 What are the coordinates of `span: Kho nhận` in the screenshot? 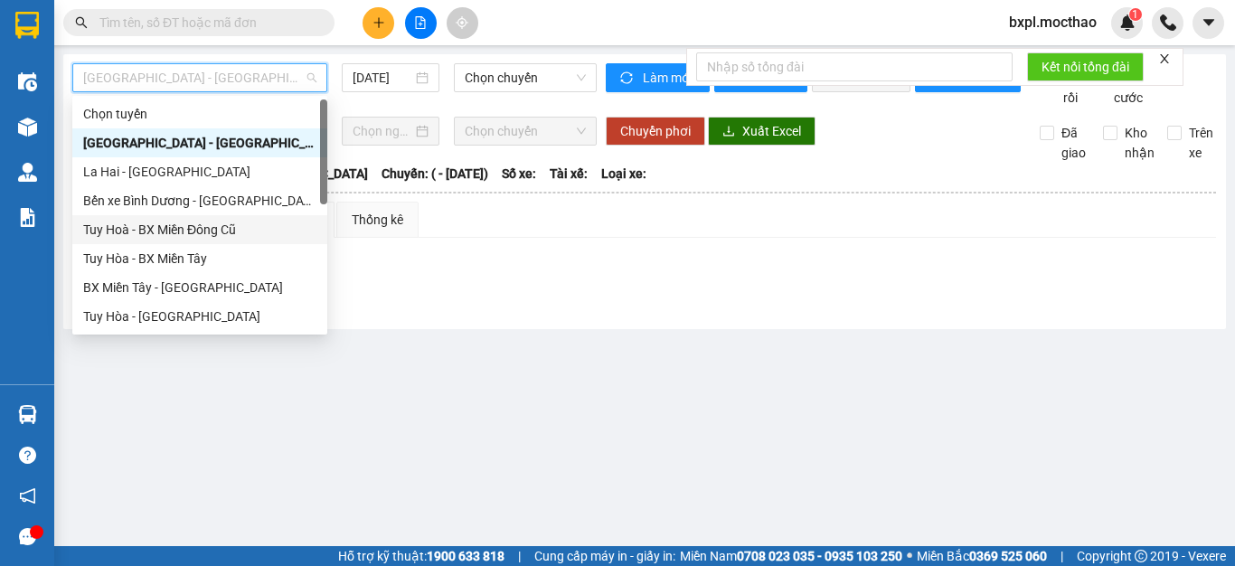 It's located at (1140, 143).